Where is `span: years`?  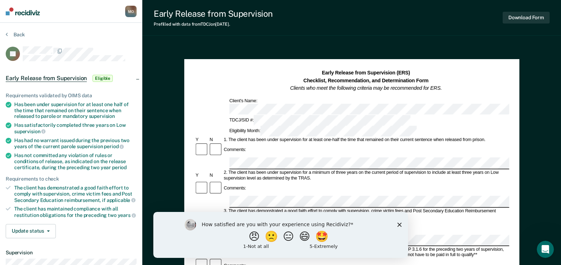
span: years is located at coordinates (127, 215).